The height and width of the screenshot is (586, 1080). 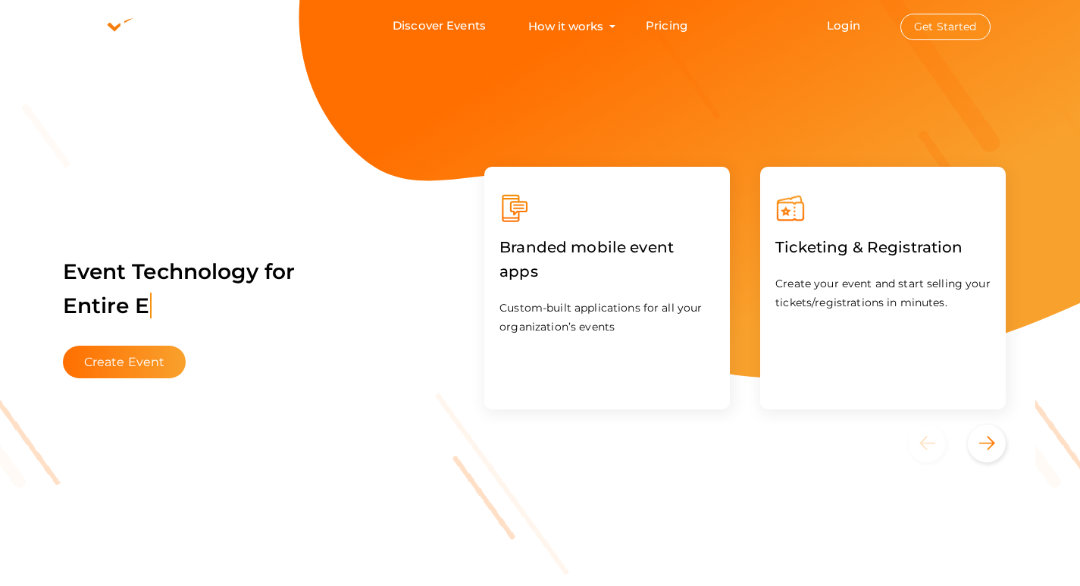 I want to click on button: Previous, so click(x=936, y=443).